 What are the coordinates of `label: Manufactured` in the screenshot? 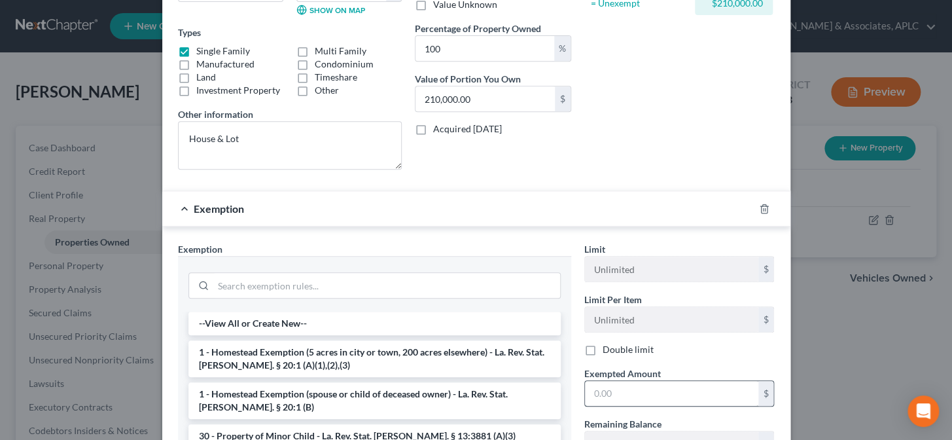 It's located at (225, 64).